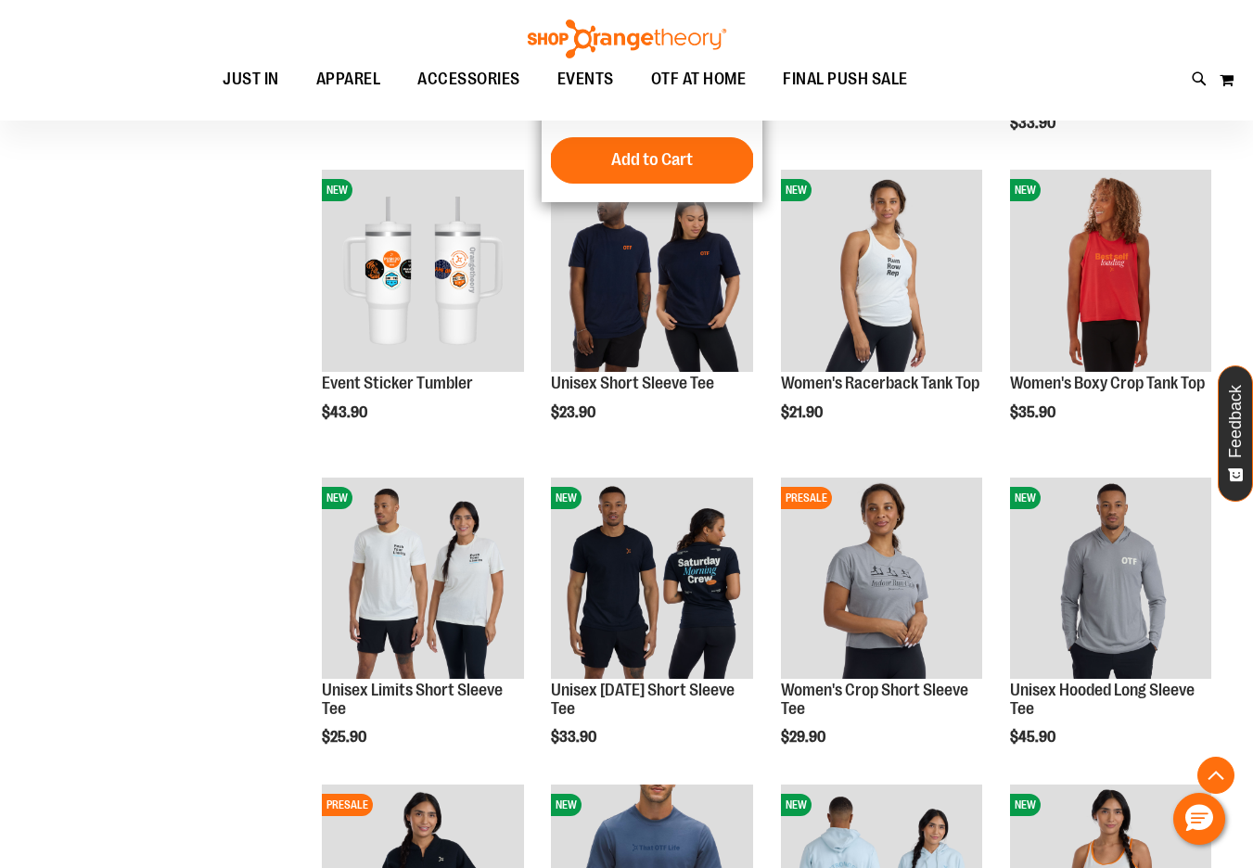 The image size is (1253, 868). Describe the element at coordinates (651, 580) in the screenshot. I see `a: Image of Unisex Saturday TeeNEW` at that location.